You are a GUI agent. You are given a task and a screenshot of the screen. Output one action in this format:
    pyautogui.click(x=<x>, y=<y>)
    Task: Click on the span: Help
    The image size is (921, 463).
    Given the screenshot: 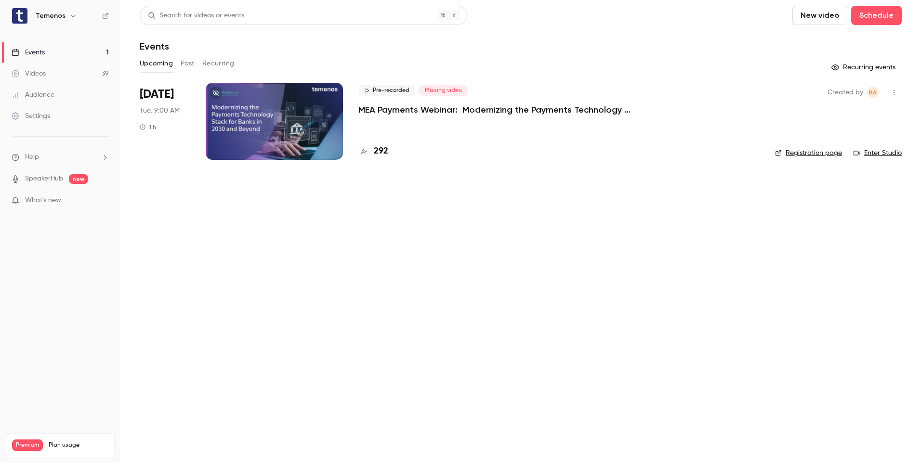 What is the action you would take?
    pyautogui.click(x=32, y=157)
    